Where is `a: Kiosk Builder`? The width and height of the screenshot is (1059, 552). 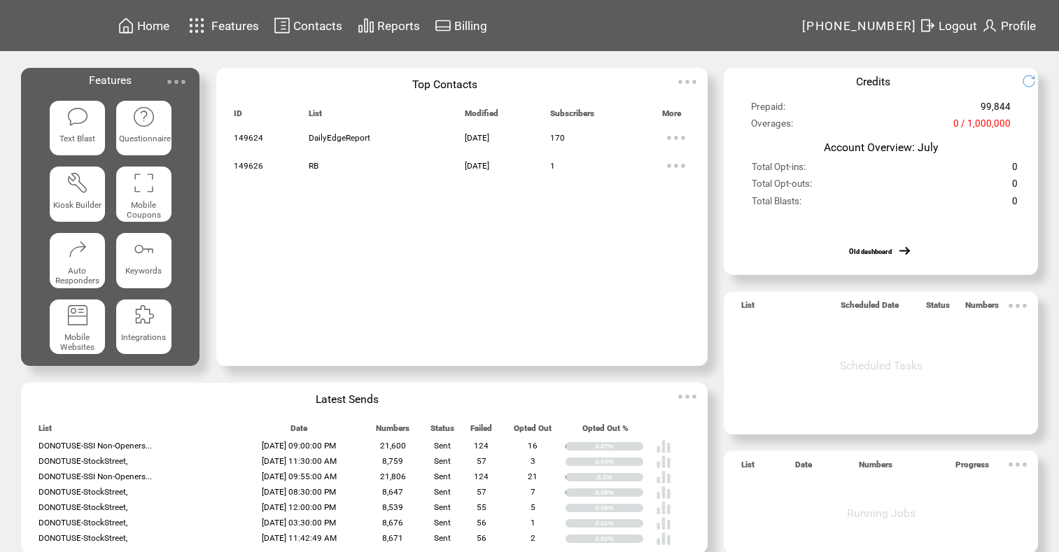 a: Kiosk Builder is located at coordinates (77, 194).